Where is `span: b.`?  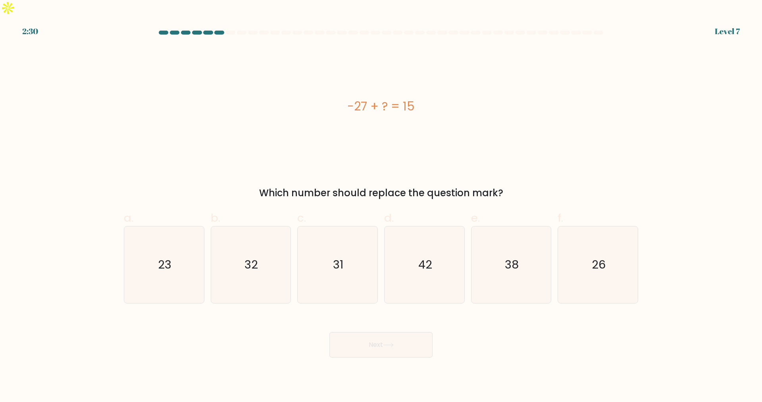 span: b. is located at coordinates (216, 218).